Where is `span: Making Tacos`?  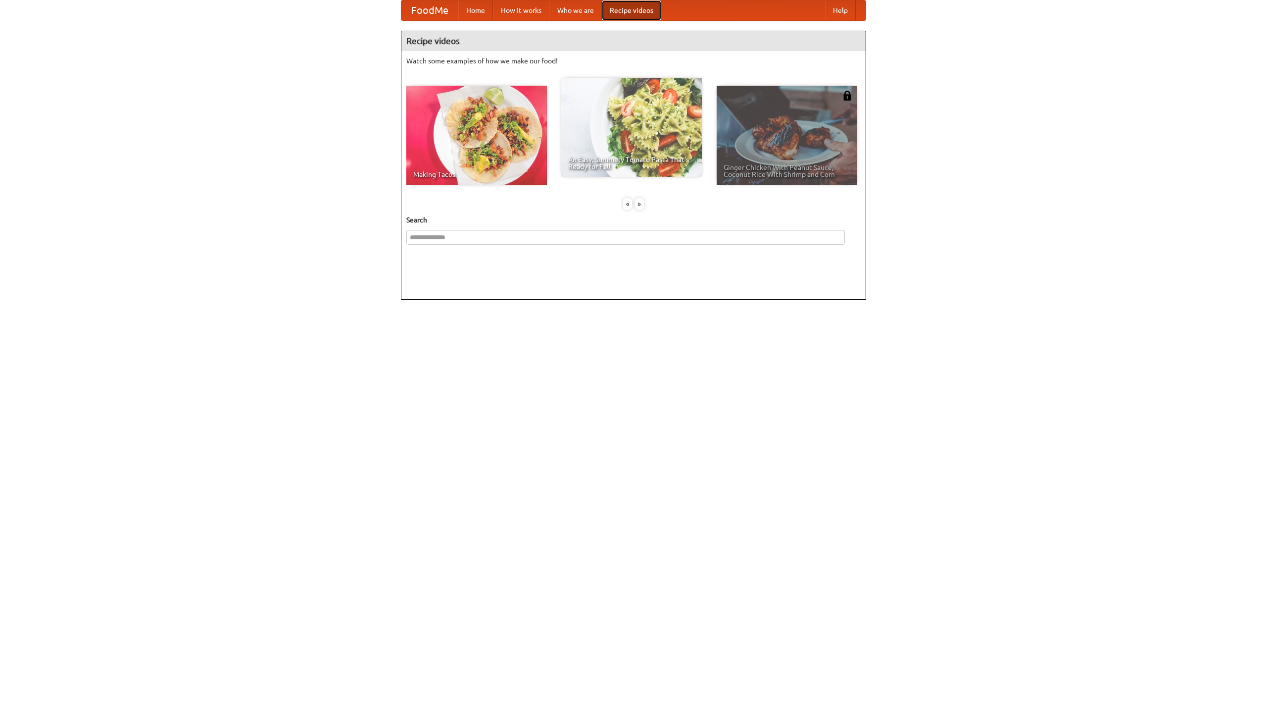 span: Making Tacos is located at coordinates (477, 174).